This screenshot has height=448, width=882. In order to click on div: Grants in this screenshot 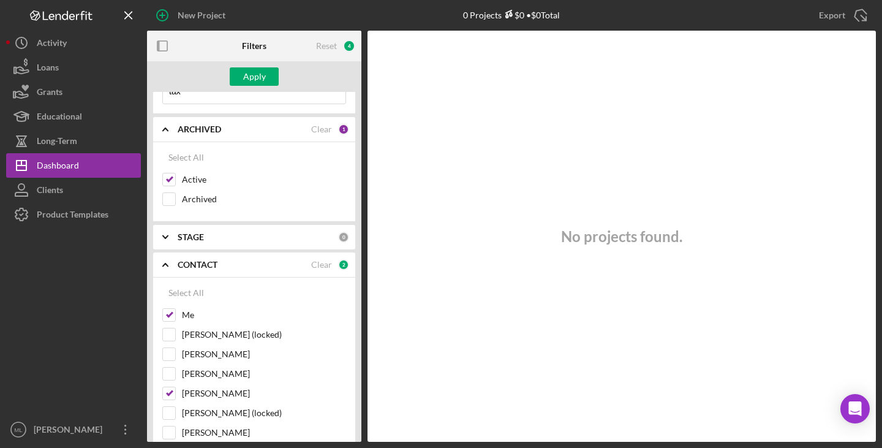, I will do `click(50, 93)`.